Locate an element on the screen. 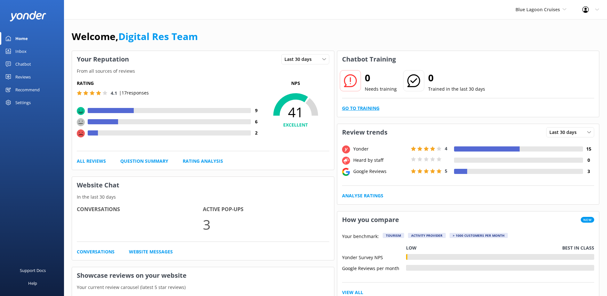  p: 3 is located at coordinates (266, 224).